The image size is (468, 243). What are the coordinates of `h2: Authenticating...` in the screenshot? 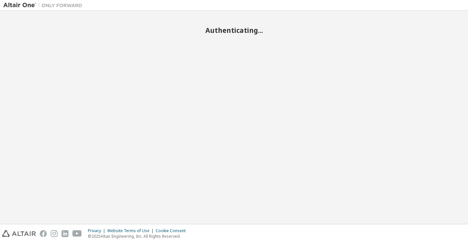 It's located at (234, 30).